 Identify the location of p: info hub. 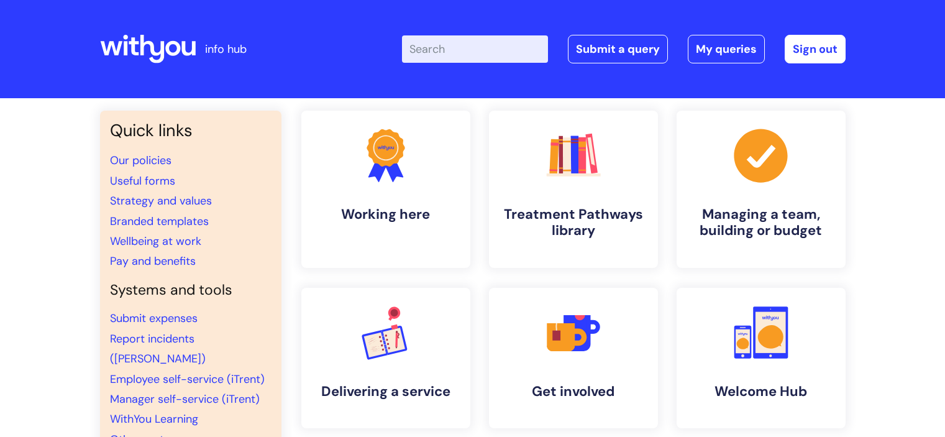
(226, 49).